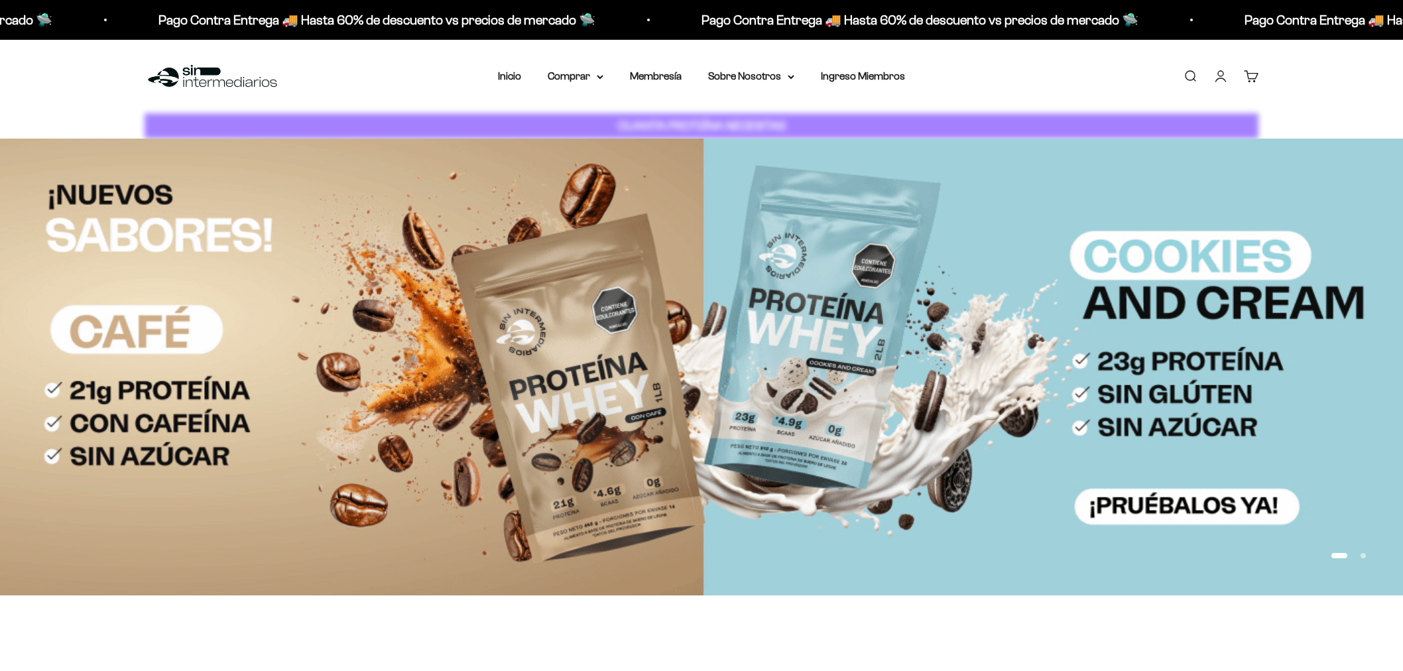  I want to click on a: Ingreso Miembros, so click(862, 76).